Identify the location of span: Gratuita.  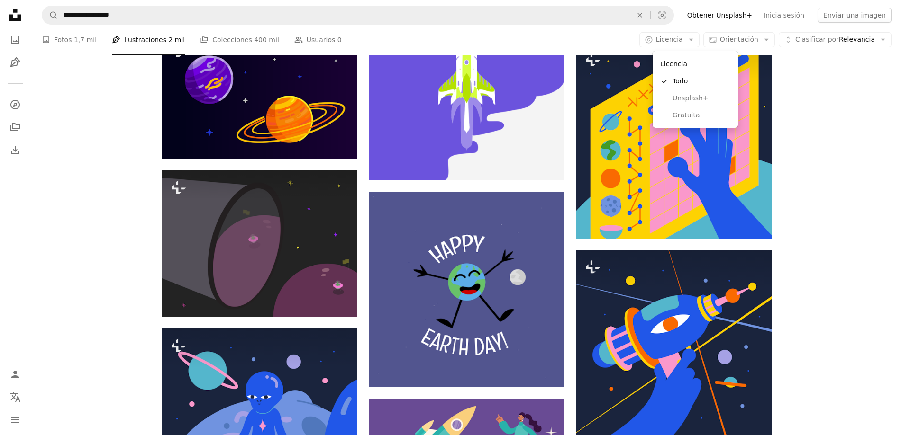
(701, 116).